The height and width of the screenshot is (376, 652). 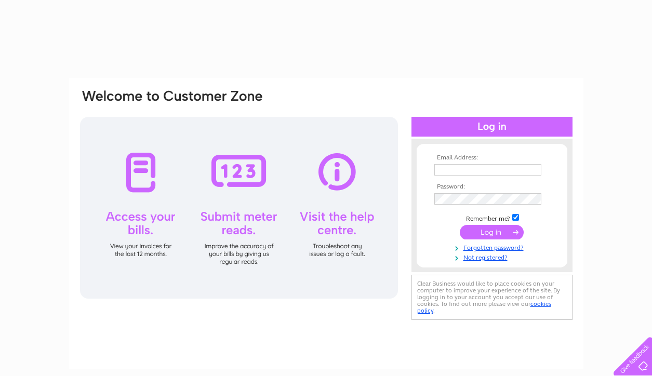 I want to click on input: Submit, so click(x=491, y=232).